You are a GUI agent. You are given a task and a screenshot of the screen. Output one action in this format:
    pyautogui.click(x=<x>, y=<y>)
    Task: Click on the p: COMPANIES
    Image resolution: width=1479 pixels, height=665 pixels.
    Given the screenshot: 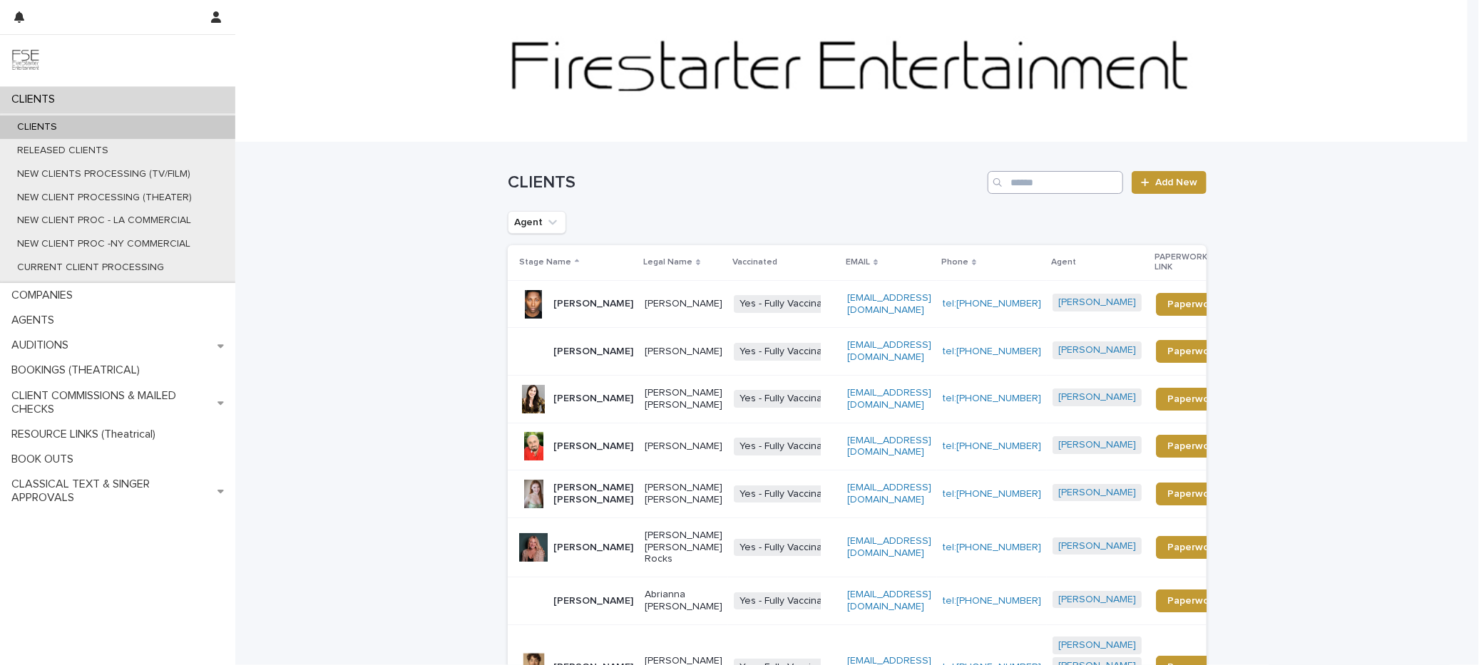 What is the action you would take?
    pyautogui.click(x=45, y=295)
    